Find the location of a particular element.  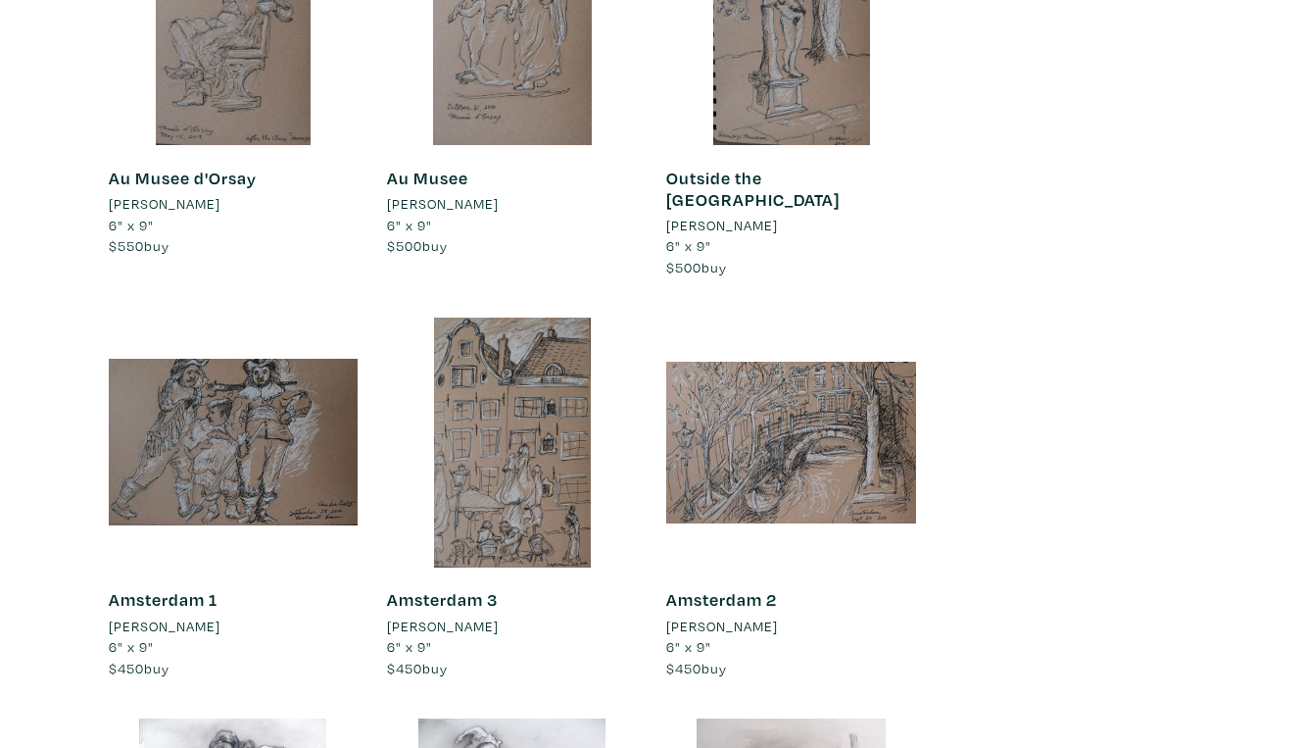

span: $550 is located at coordinates (126, 245).